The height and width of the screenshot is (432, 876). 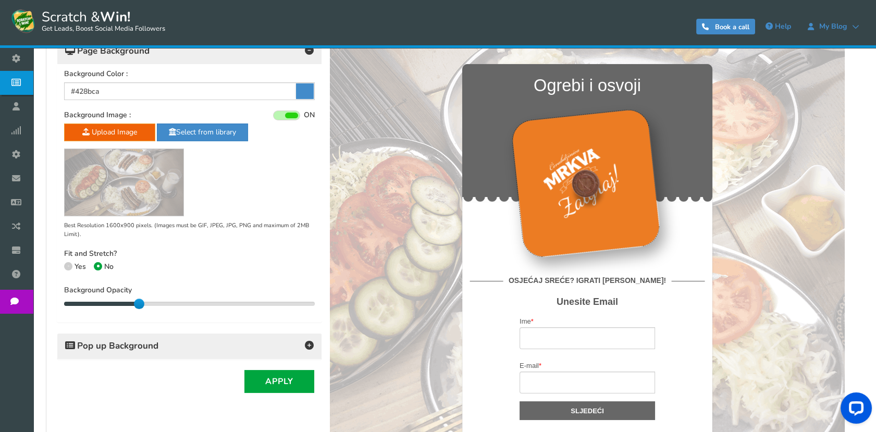 I want to click on strong: Win!, so click(x=115, y=17).